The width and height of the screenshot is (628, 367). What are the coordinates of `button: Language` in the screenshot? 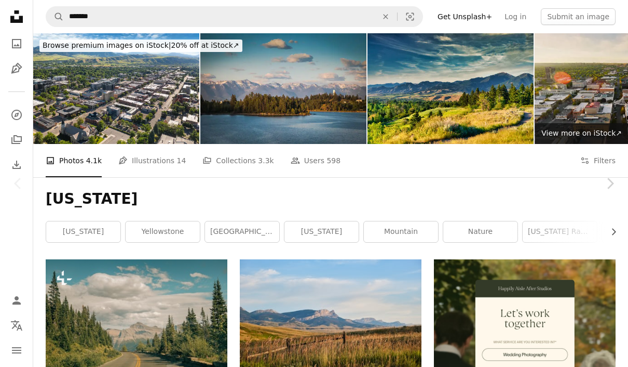 It's located at (17, 325).